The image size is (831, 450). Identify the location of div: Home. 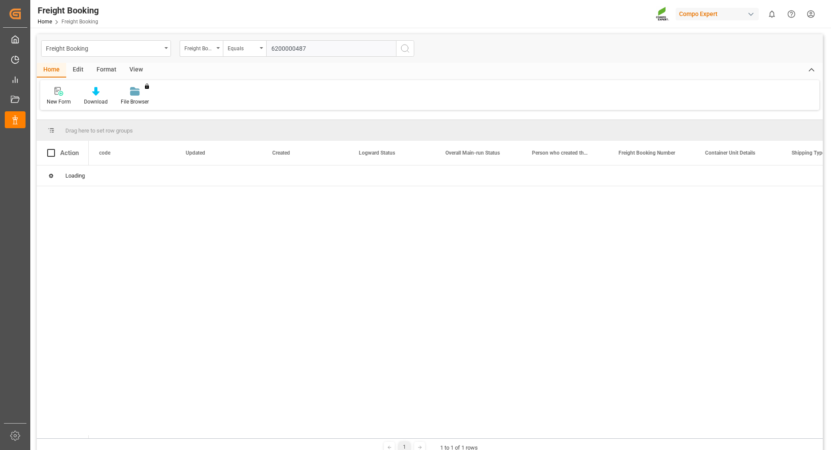
(51, 70).